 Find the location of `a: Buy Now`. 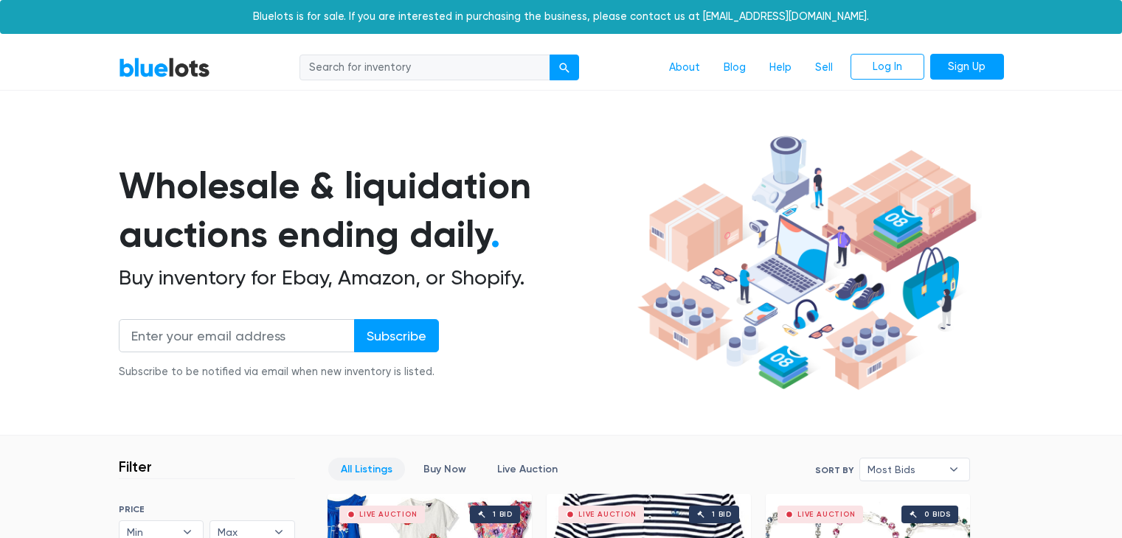

a: Buy Now is located at coordinates (445, 469).